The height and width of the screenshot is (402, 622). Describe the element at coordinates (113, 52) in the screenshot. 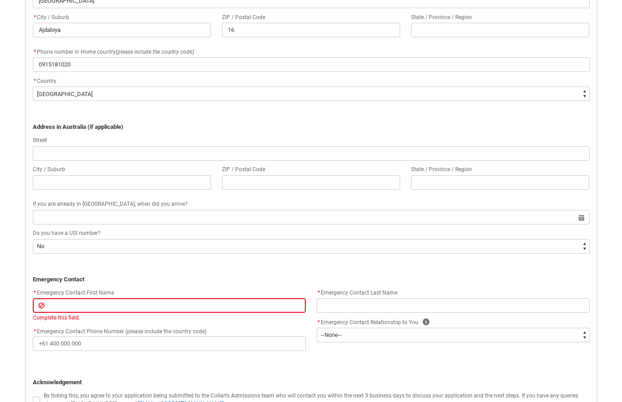

I see `span: Phone number in Home country` at that location.